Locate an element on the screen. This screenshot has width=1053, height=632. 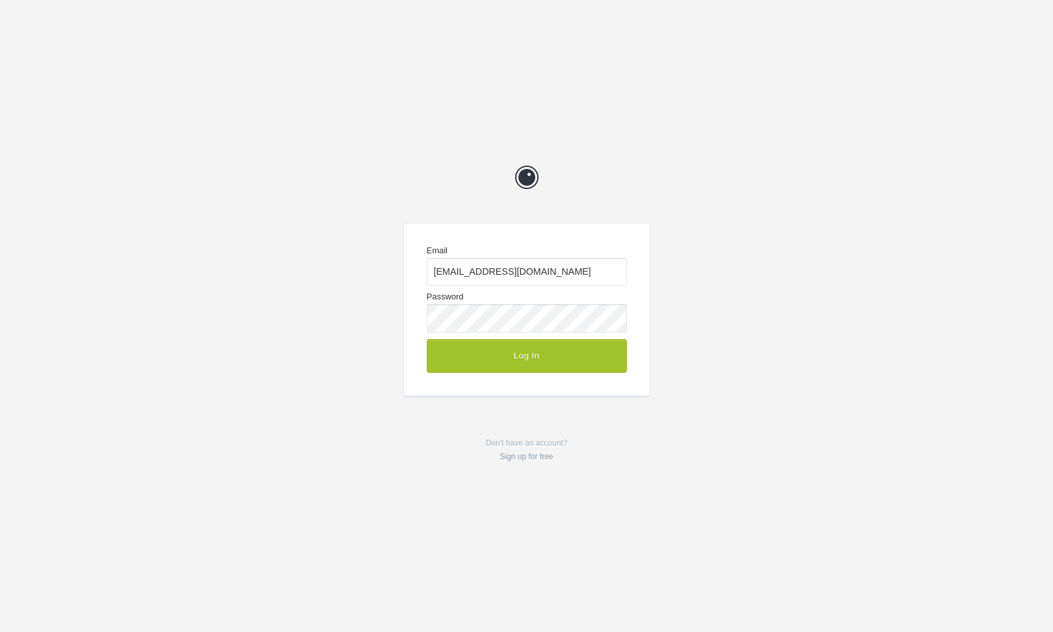
input: Email is located at coordinates (527, 272).